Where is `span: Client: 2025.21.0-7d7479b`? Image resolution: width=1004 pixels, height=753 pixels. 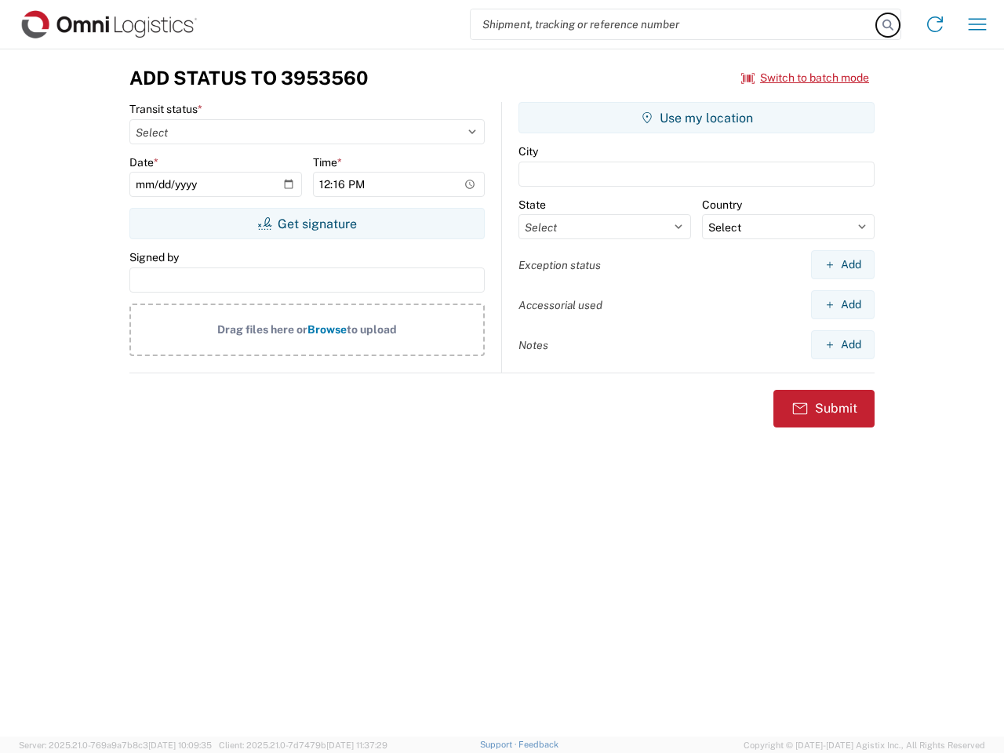
span: Client: 2025.21.0-7d7479b is located at coordinates (303, 745).